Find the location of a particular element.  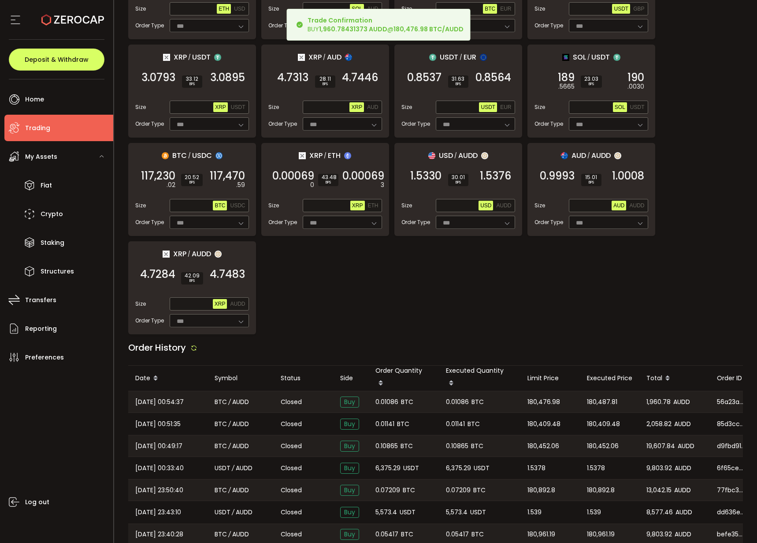

span: 13,042.15 is located at coordinates (659, 490).